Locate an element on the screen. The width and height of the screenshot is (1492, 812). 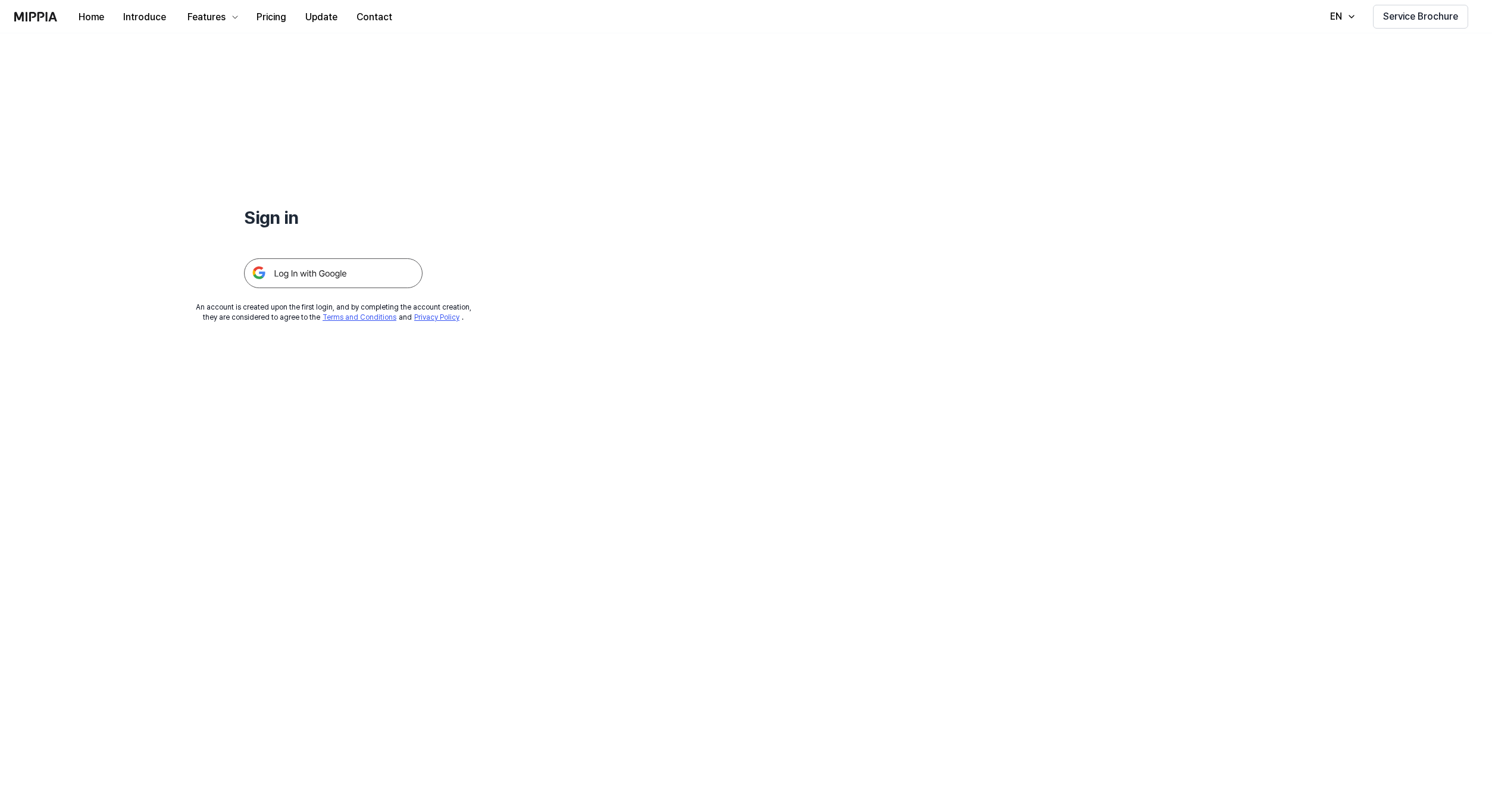
button: Update is located at coordinates (321, 17).